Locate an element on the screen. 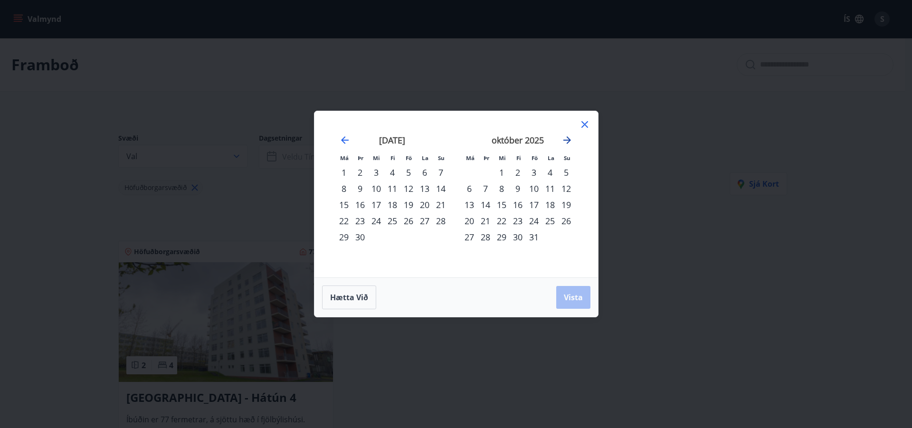  td: Choose sunnudagur, 5. október 2025 as your check-in date. It’s available. is located at coordinates (566, 172).